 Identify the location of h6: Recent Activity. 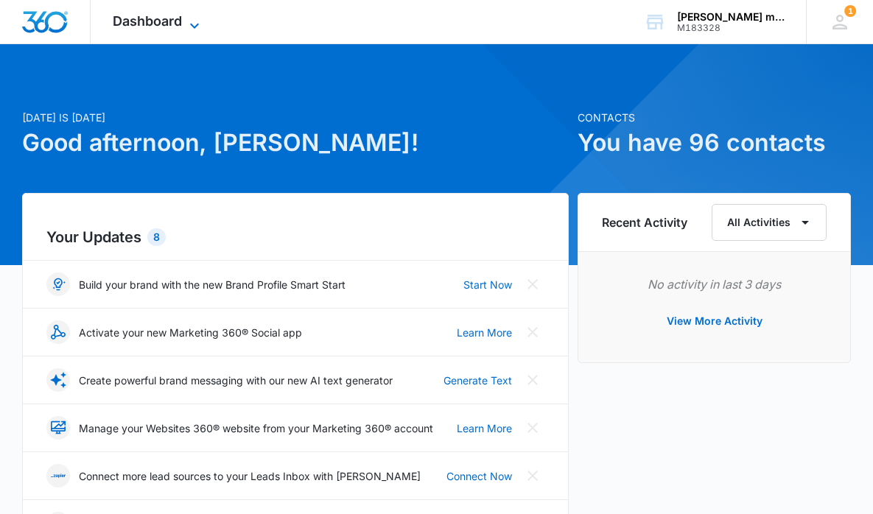
(644, 222).